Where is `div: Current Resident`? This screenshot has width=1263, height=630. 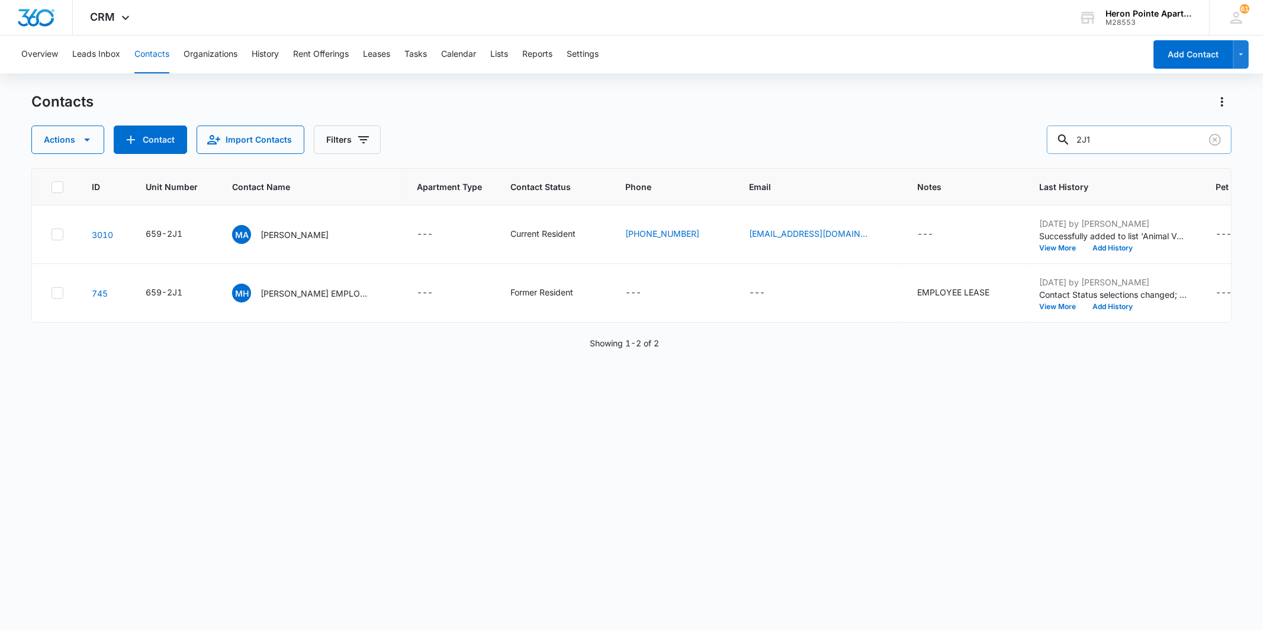
div: Current Resident is located at coordinates (543, 233).